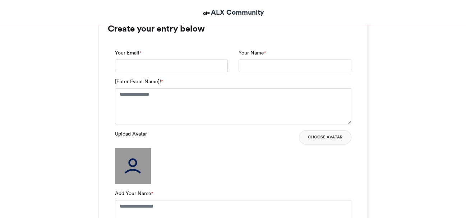 Image resolution: width=466 pixels, height=218 pixels. Describe the element at coordinates (139, 82) in the screenshot. I see `label: [Enter Event Name]!` at that location.